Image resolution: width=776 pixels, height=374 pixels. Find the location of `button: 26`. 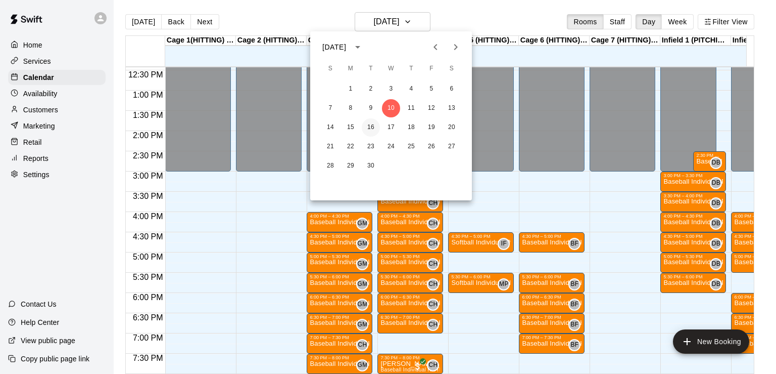

button: 26 is located at coordinates (432, 147).